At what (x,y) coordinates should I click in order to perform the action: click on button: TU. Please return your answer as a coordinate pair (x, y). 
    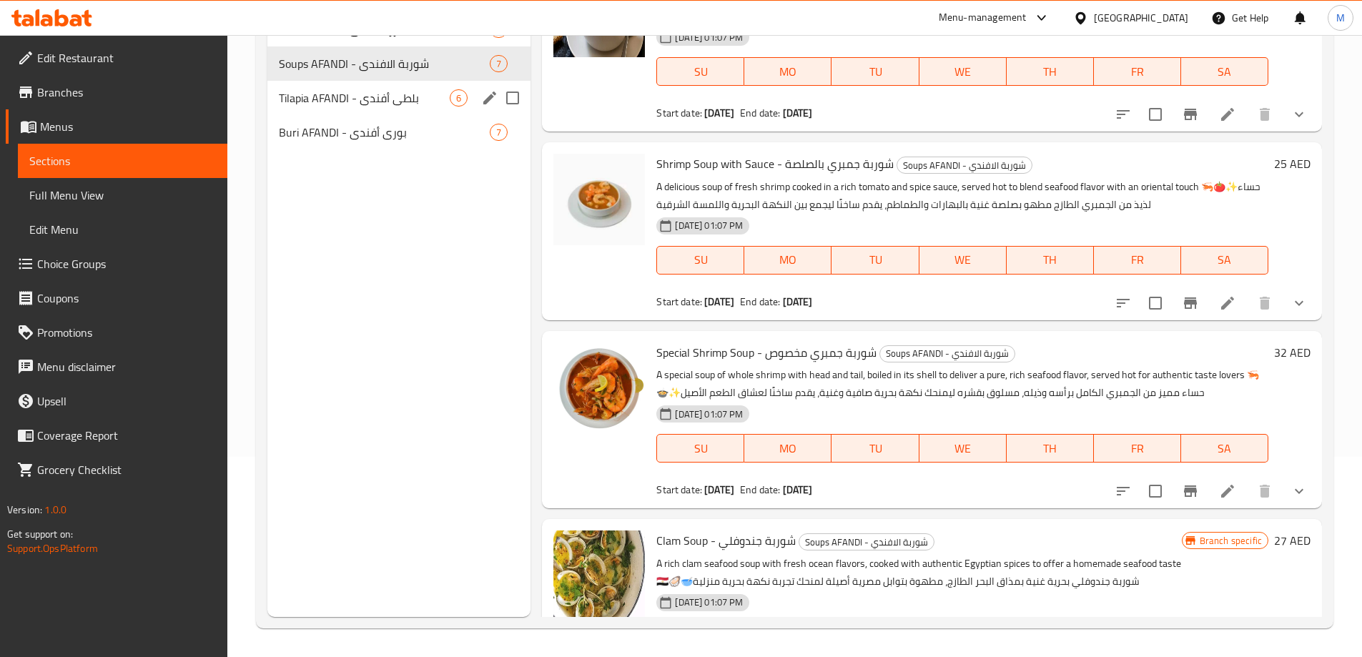
    Looking at the image, I should click on (875, 448).